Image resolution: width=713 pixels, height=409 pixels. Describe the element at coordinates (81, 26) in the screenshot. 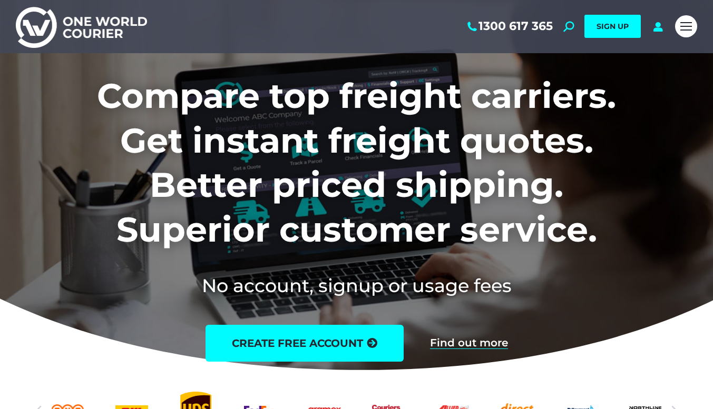

I see `img: One World Courier` at that location.